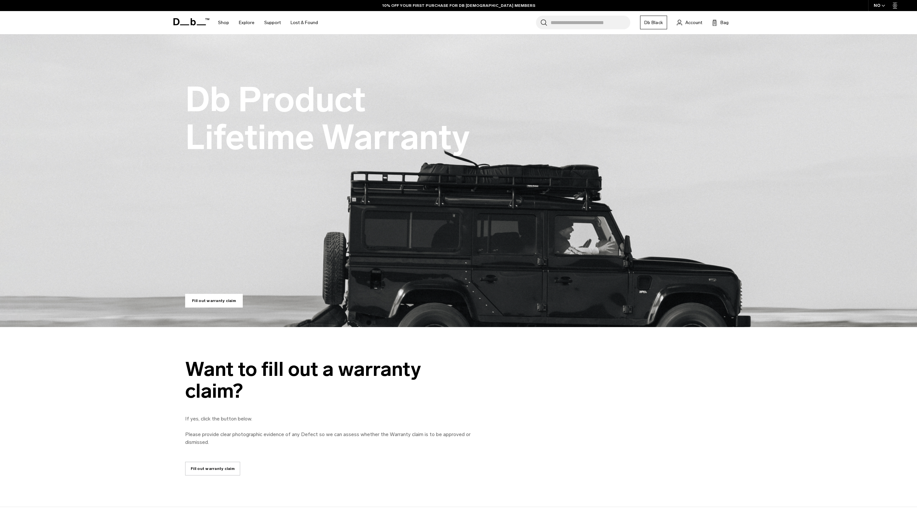 The image size is (917, 522). Describe the element at coordinates (304, 22) in the screenshot. I see `a: Lost & Found` at that location.